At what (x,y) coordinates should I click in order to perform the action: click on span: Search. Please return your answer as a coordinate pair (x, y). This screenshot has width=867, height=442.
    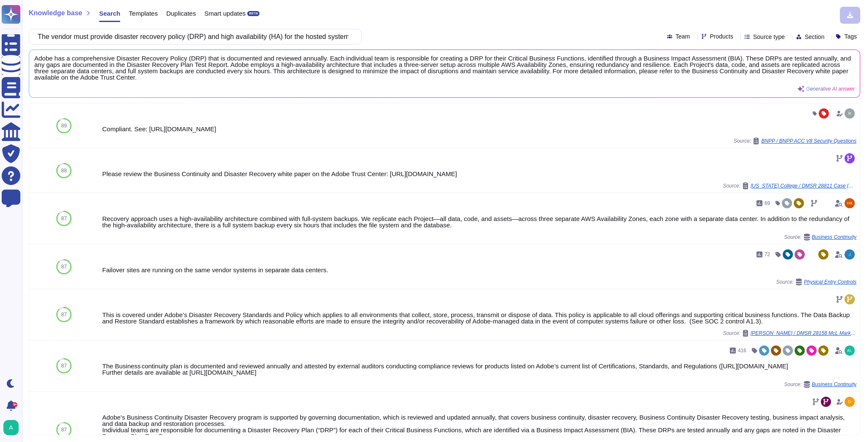
    Looking at the image, I should click on (110, 13).